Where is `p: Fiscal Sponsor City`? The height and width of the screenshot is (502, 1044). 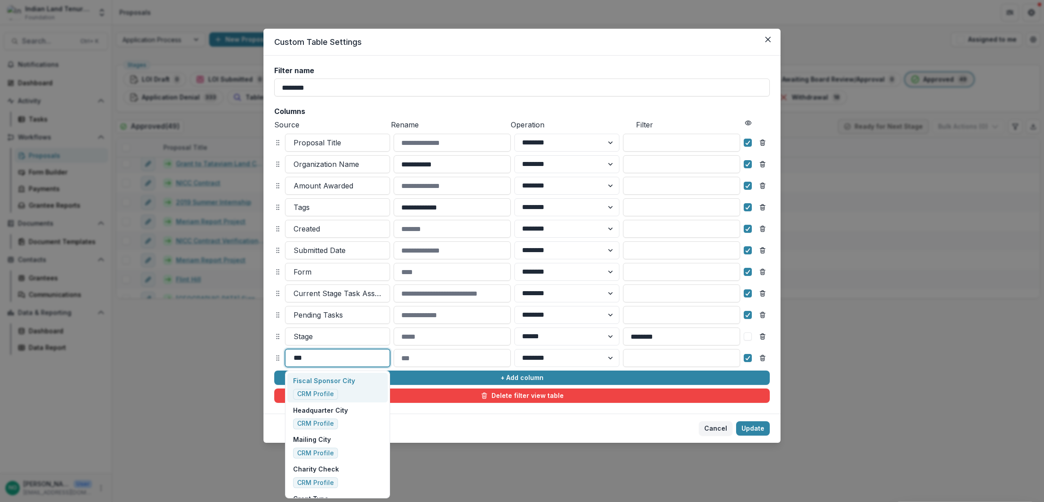 p: Fiscal Sponsor City is located at coordinates (324, 381).